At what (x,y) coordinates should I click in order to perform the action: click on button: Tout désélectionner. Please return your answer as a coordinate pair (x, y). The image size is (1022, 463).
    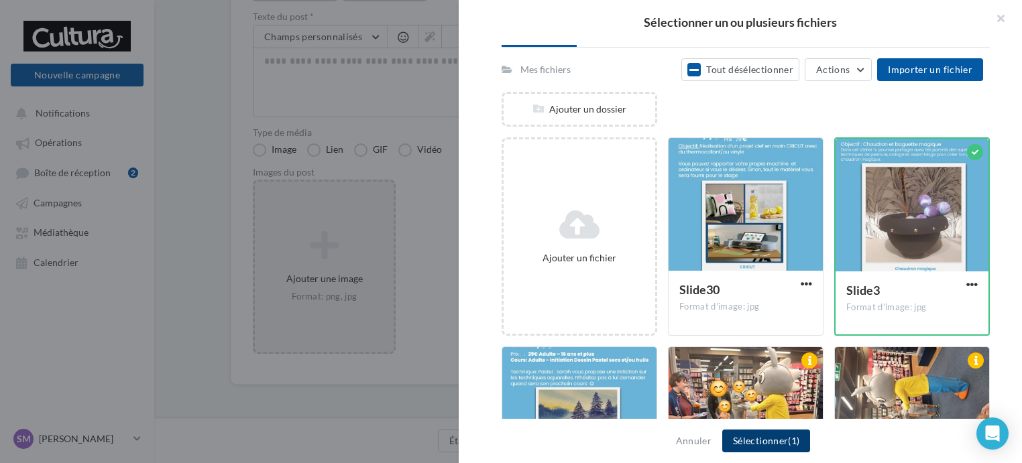
    Looking at the image, I should click on (740, 70).